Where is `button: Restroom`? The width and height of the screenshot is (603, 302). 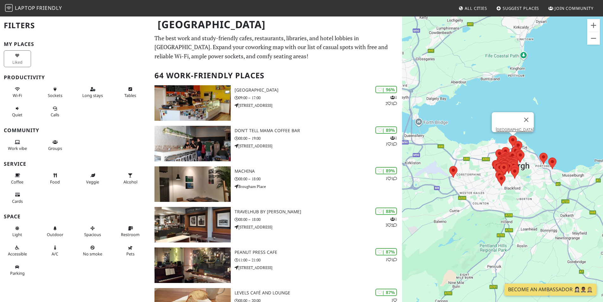
button: Restroom is located at coordinates (130, 231).